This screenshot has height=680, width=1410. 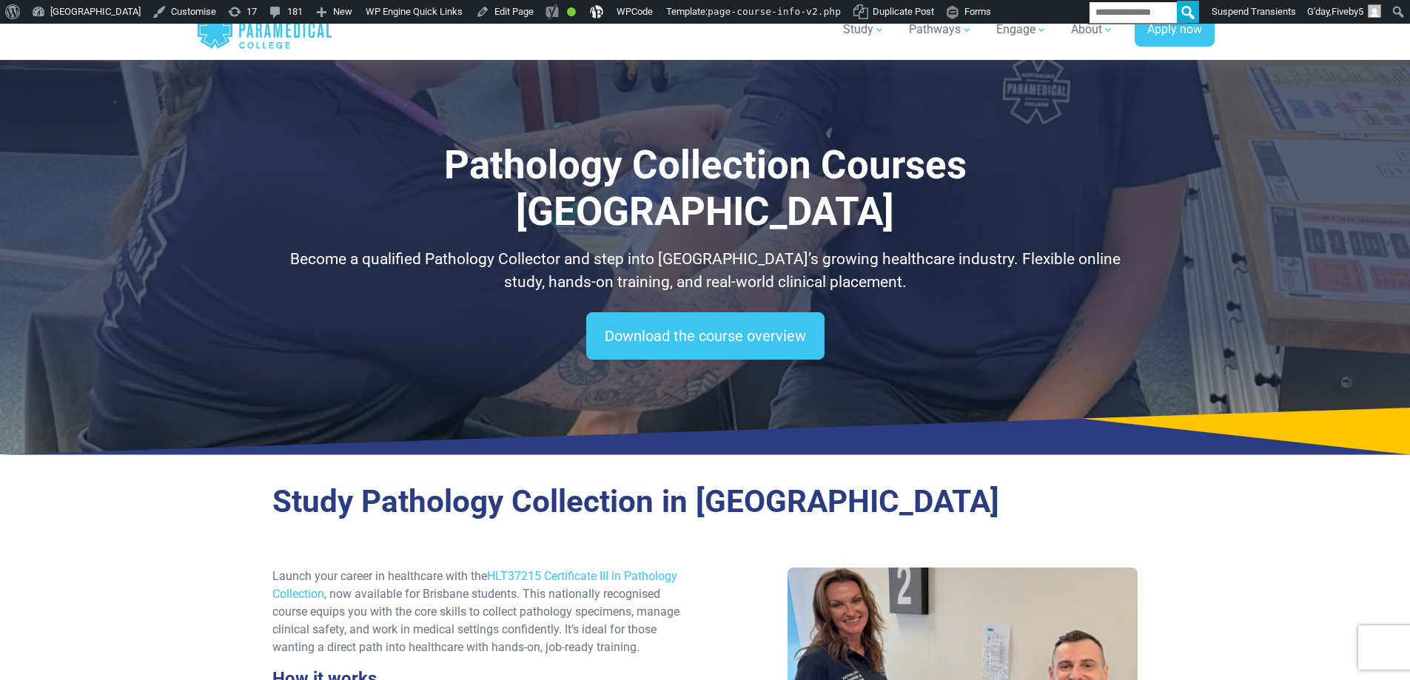 I want to click on p: Launch your career in healthcare with the , now available for Brisbane students. This nationally ..., so click(x=484, y=612).